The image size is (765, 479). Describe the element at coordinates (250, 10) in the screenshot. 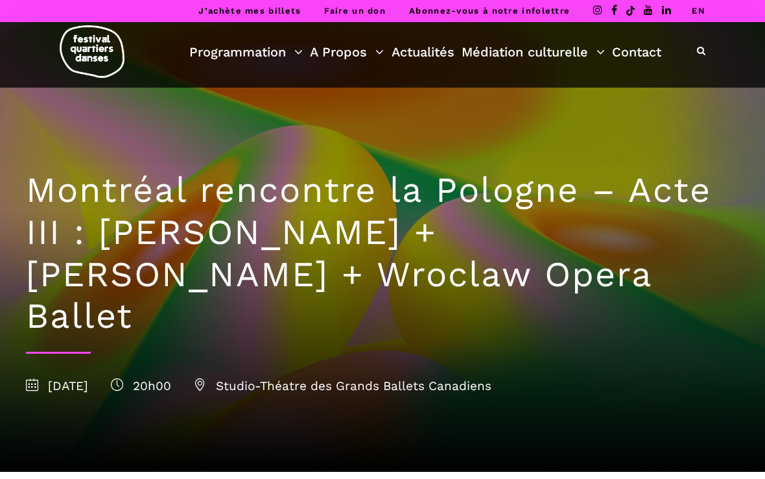

I see `a: J’achète mes billets` at that location.